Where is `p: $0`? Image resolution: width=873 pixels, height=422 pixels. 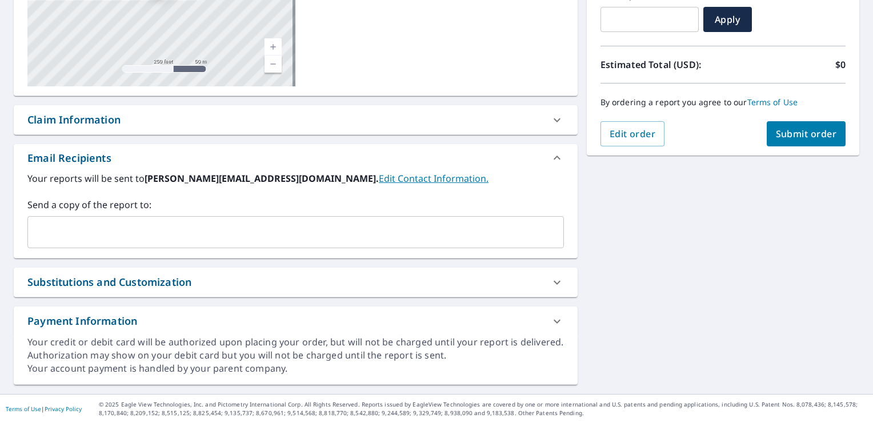
p: $0 is located at coordinates (840, 65).